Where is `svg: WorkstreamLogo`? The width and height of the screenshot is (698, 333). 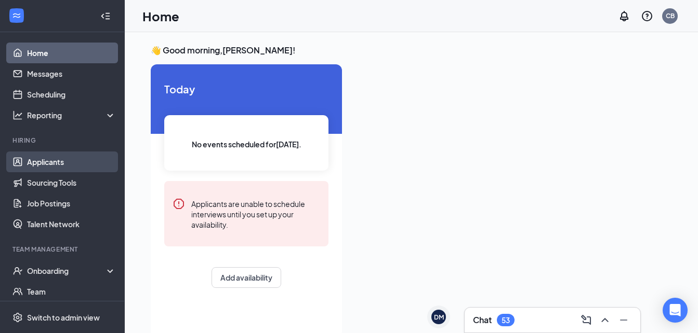
svg: WorkstreamLogo is located at coordinates (17, 16).